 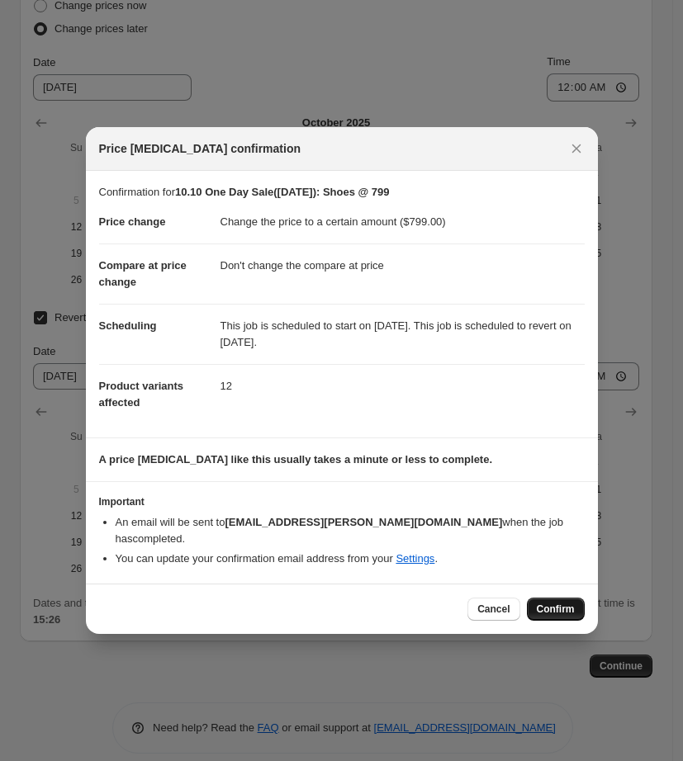 I want to click on h3: Important, so click(x=342, y=502).